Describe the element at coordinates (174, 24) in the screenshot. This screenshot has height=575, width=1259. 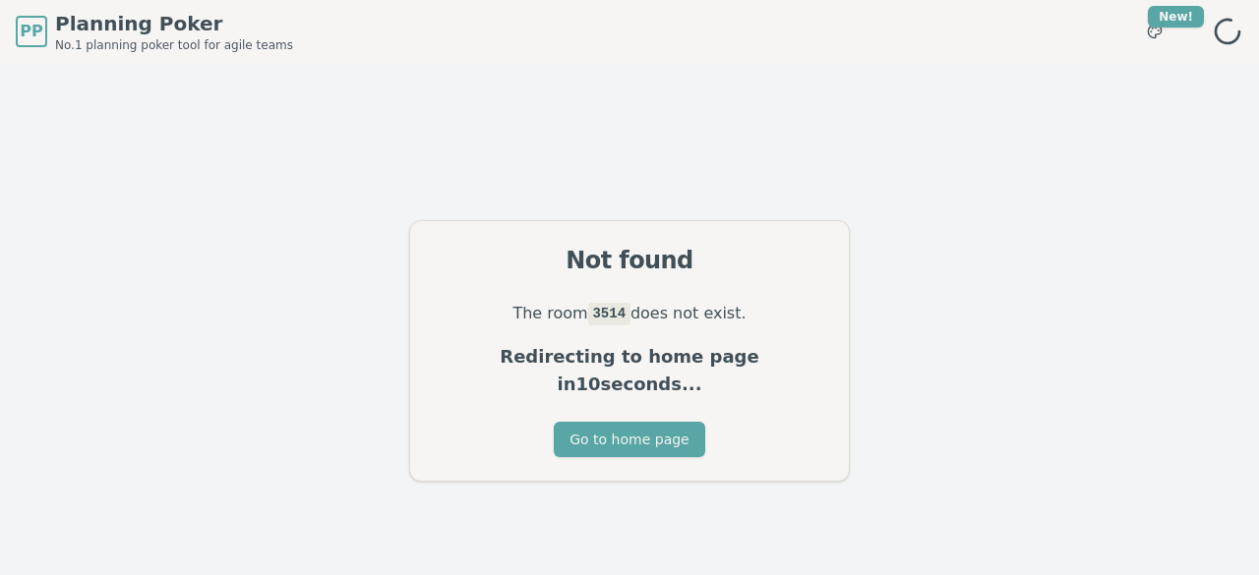
I see `span: Planning Poker` at that location.